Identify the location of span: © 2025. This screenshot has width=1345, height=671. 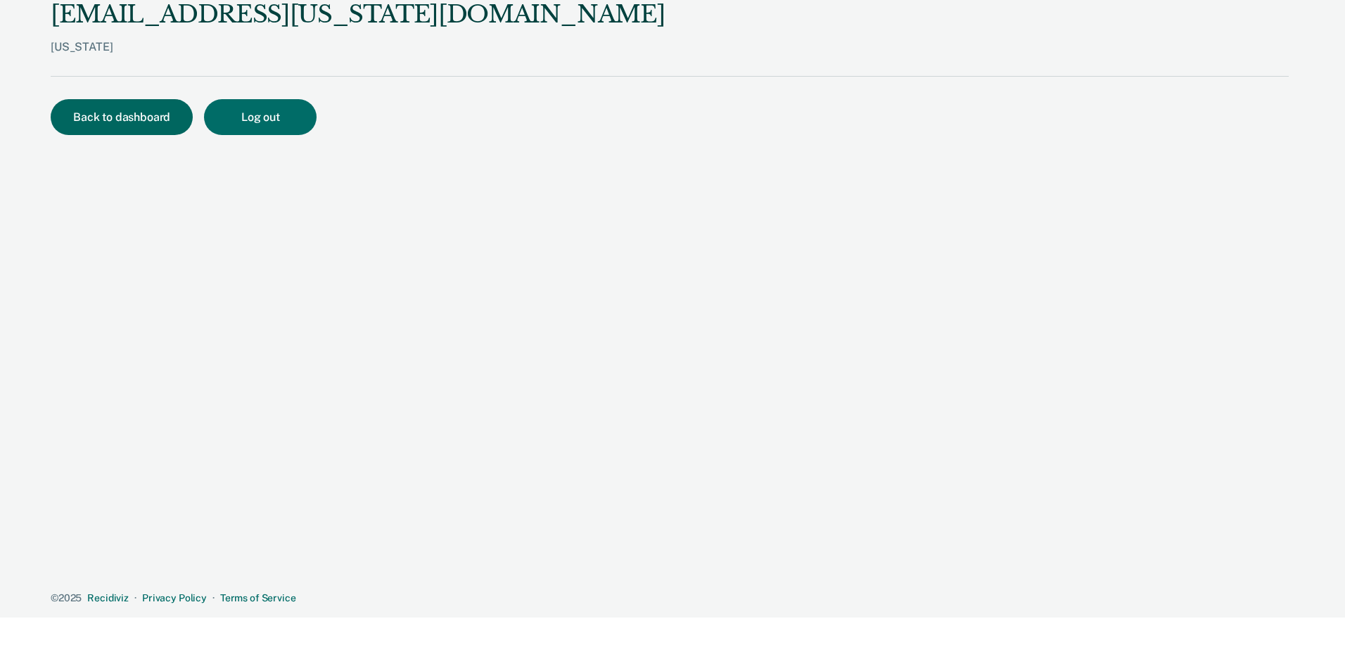
(66, 598).